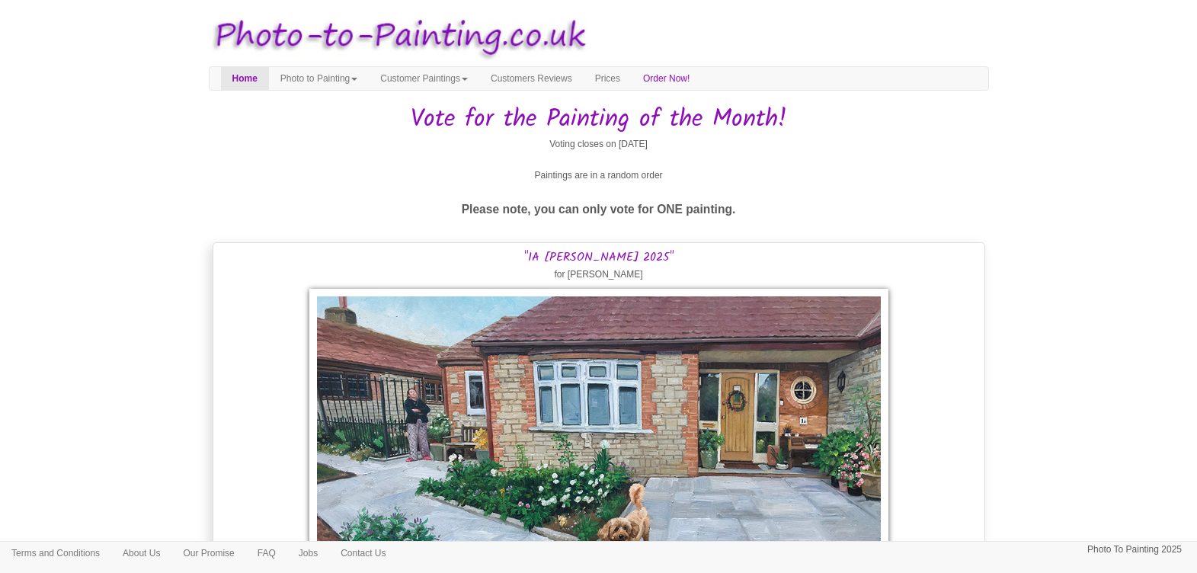  Describe the element at coordinates (267, 553) in the screenshot. I see `a: FAQ` at that location.